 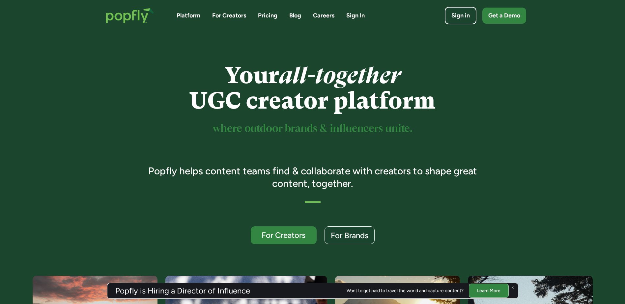 I want to click on a: Pricing, so click(x=267, y=15).